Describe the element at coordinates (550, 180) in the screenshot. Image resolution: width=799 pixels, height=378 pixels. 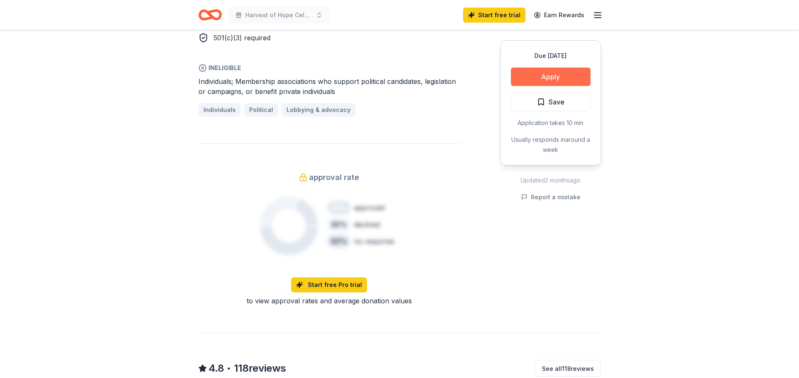
I see `div: Updated 2 months ago` at that location.